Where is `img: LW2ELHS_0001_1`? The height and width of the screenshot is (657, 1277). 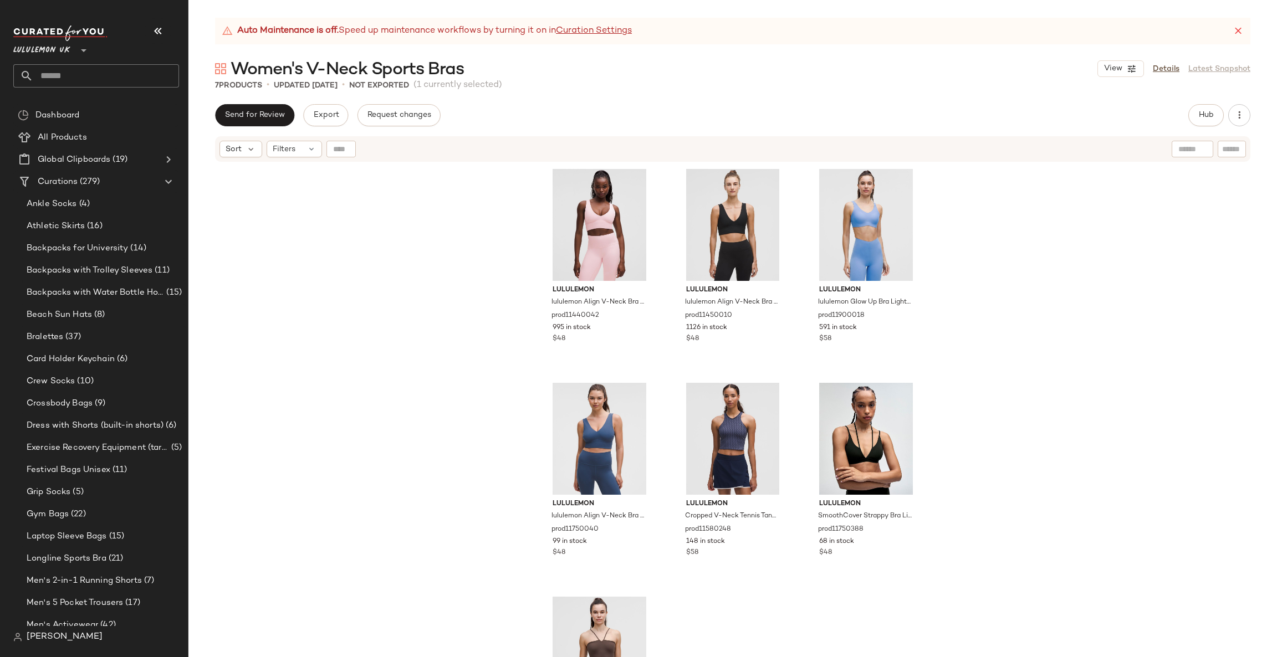
img: LW2ELHS_0001_1 is located at coordinates (733, 225).